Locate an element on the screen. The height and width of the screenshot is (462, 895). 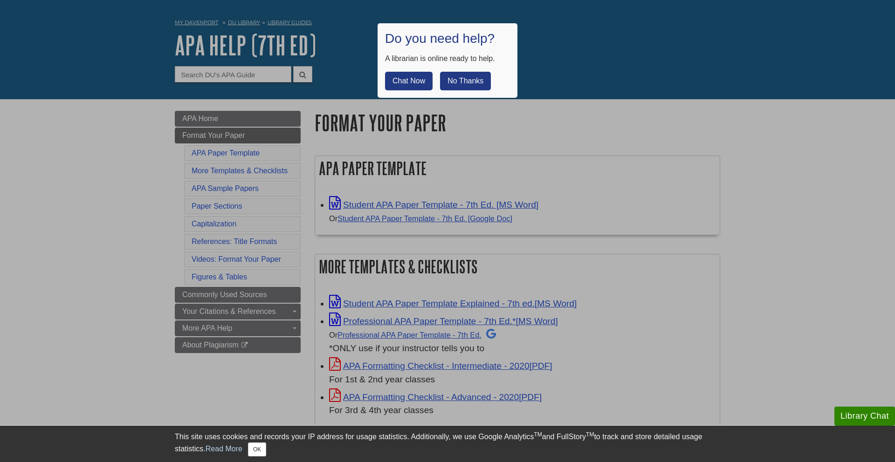
h1: Do you need help? is located at coordinates (447, 39).